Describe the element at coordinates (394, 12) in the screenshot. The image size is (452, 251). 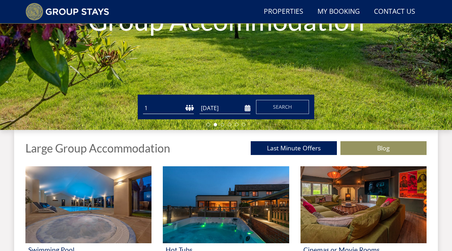
I see `a: Contact Us` at that location.